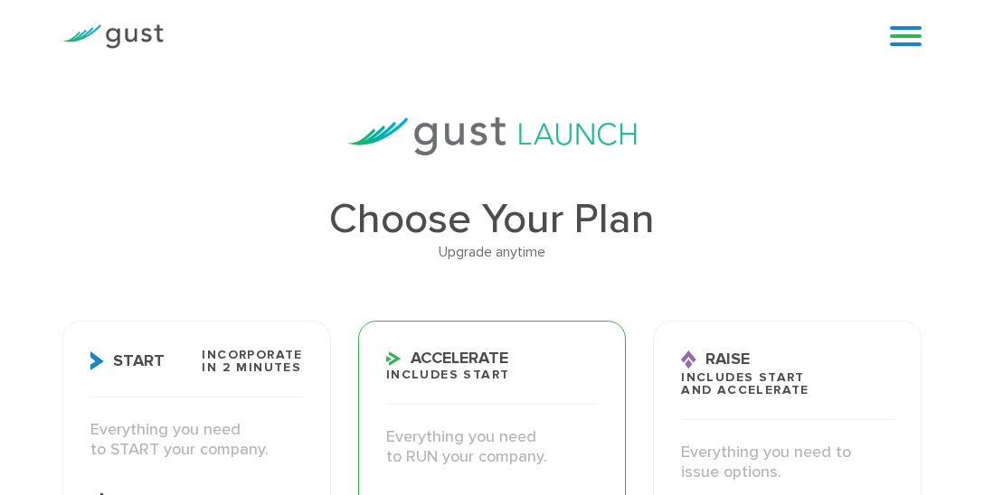 The width and height of the screenshot is (984, 495). I want to click on div: Upgrade anytime, so click(491, 252).